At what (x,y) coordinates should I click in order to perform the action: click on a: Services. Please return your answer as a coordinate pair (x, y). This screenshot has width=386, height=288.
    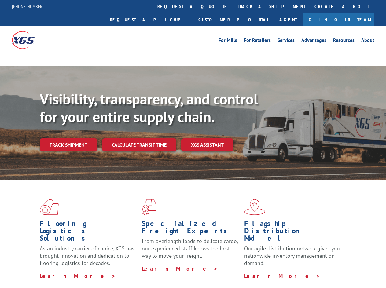
    Looking at the image, I should click on (286, 41).